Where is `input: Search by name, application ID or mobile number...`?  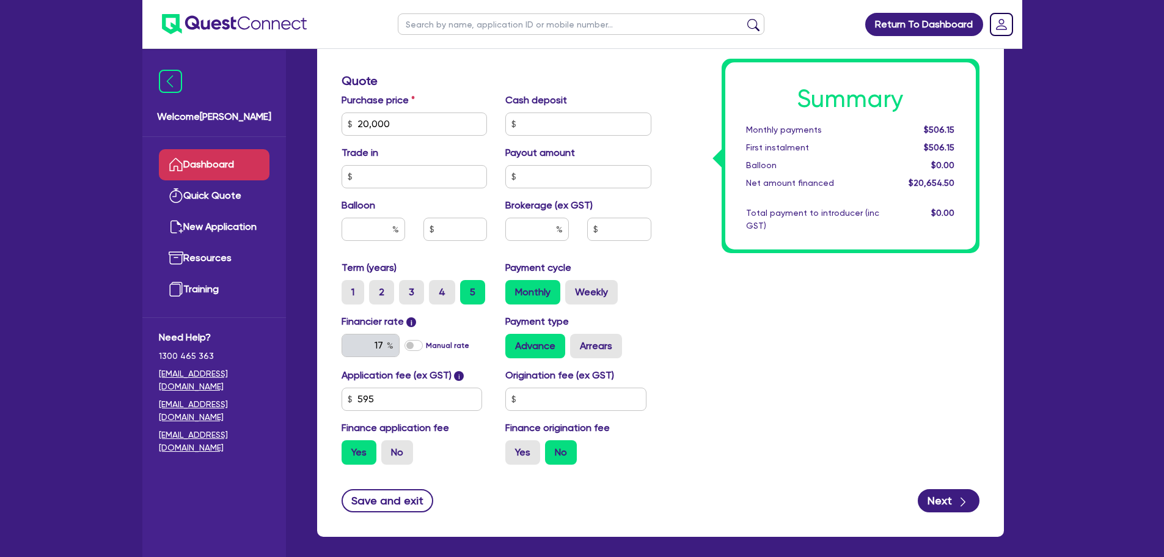
input: Search by name, application ID or mobile number... is located at coordinates (581, 24).